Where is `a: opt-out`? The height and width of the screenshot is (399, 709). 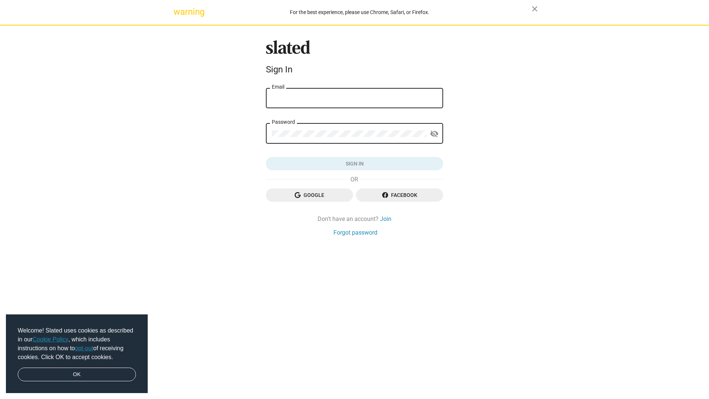
a: opt-out is located at coordinates (84, 348).